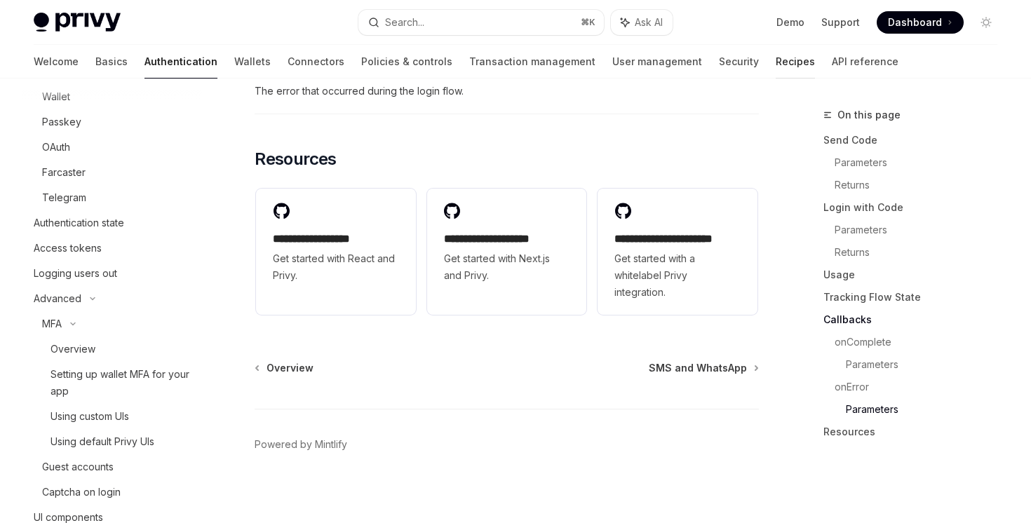  Describe the element at coordinates (641, 22) in the screenshot. I see `button: Ask AI` at that location.